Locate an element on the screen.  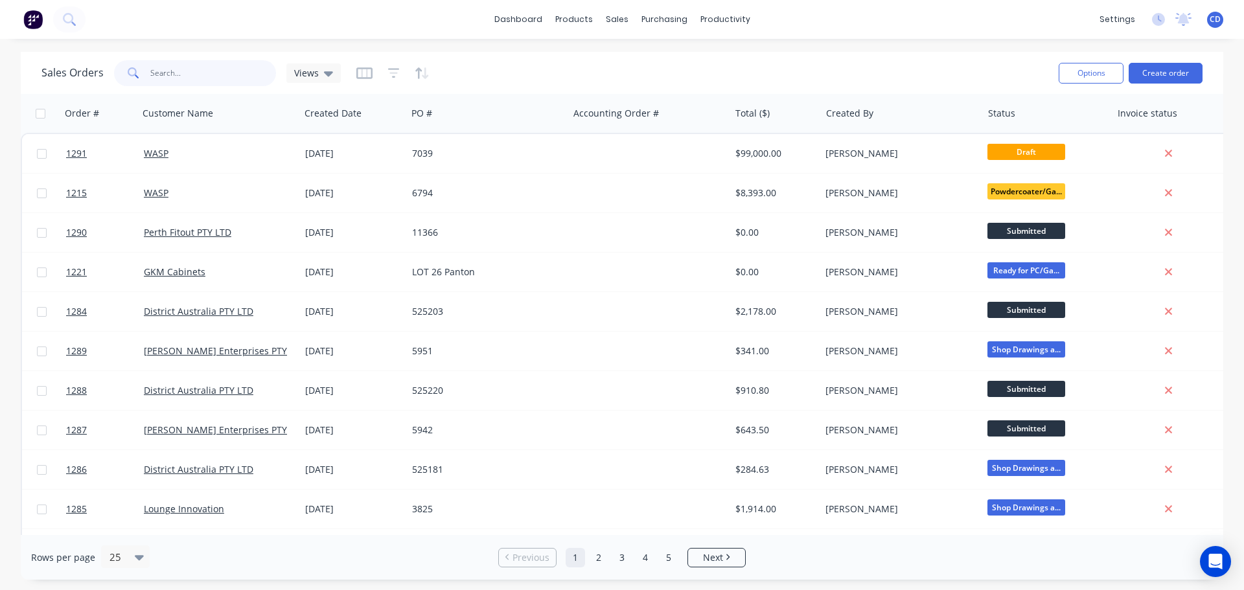
a: Page 1 is your current page is located at coordinates (575, 558).